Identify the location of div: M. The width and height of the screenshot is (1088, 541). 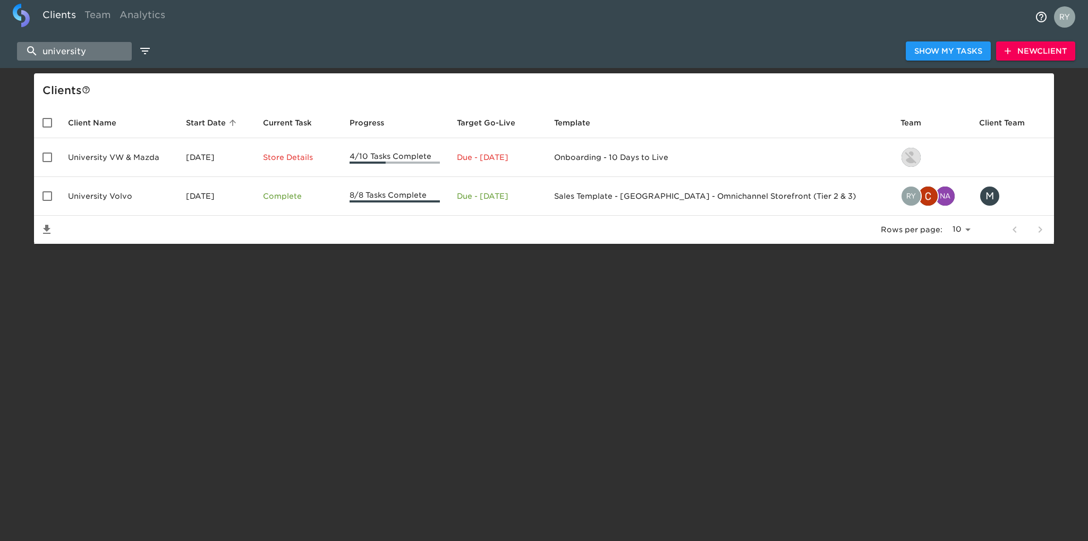
(990, 196).